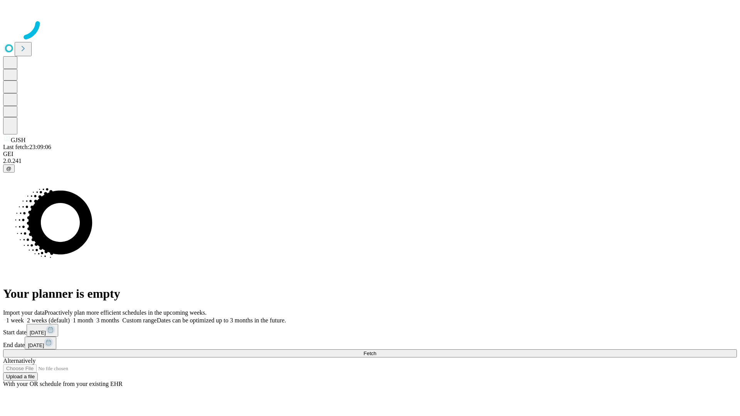 This screenshot has height=416, width=740. Describe the element at coordinates (370, 161) in the screenshot. I see `div: 2.0.241` at that location.